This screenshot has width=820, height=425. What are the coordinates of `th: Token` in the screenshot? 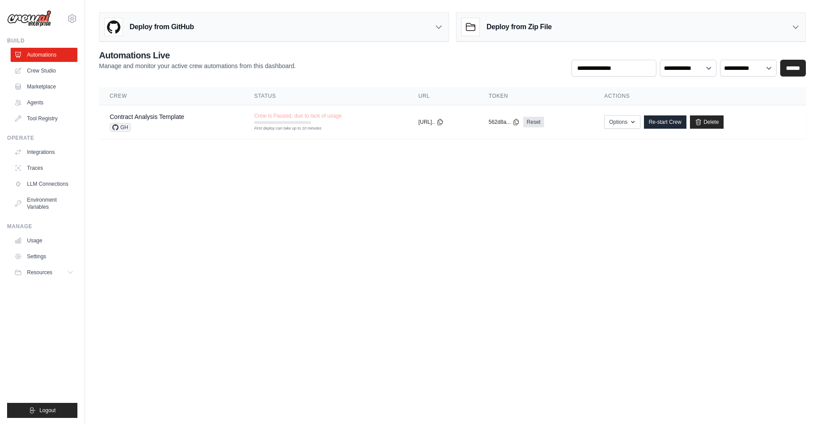 It's located at (536, 96).